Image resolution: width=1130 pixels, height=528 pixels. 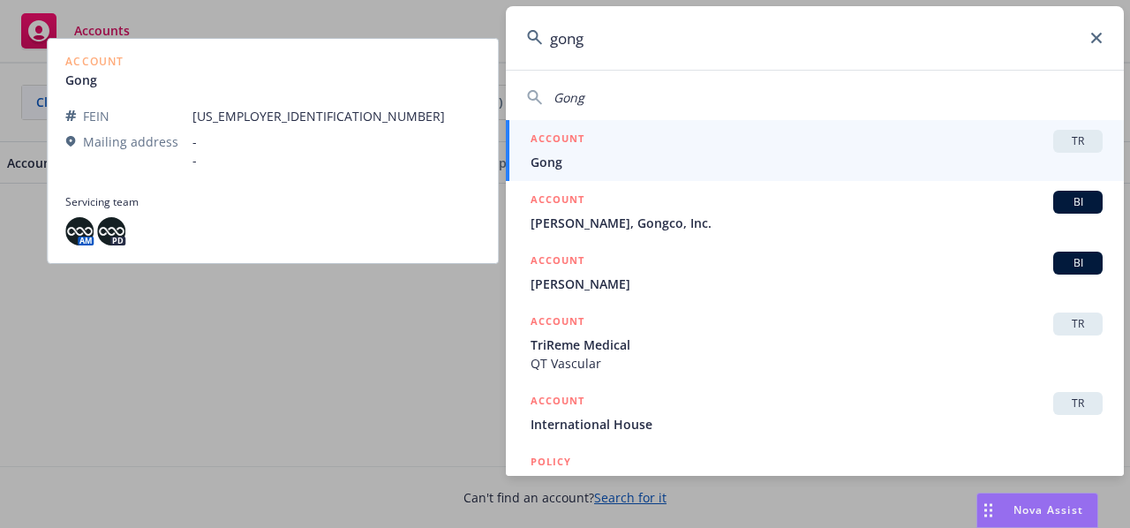 What do you see at coordinates (816, 344) in the screenshot?
I see `span: TriReme Medical` at bounding box center [816, 344].